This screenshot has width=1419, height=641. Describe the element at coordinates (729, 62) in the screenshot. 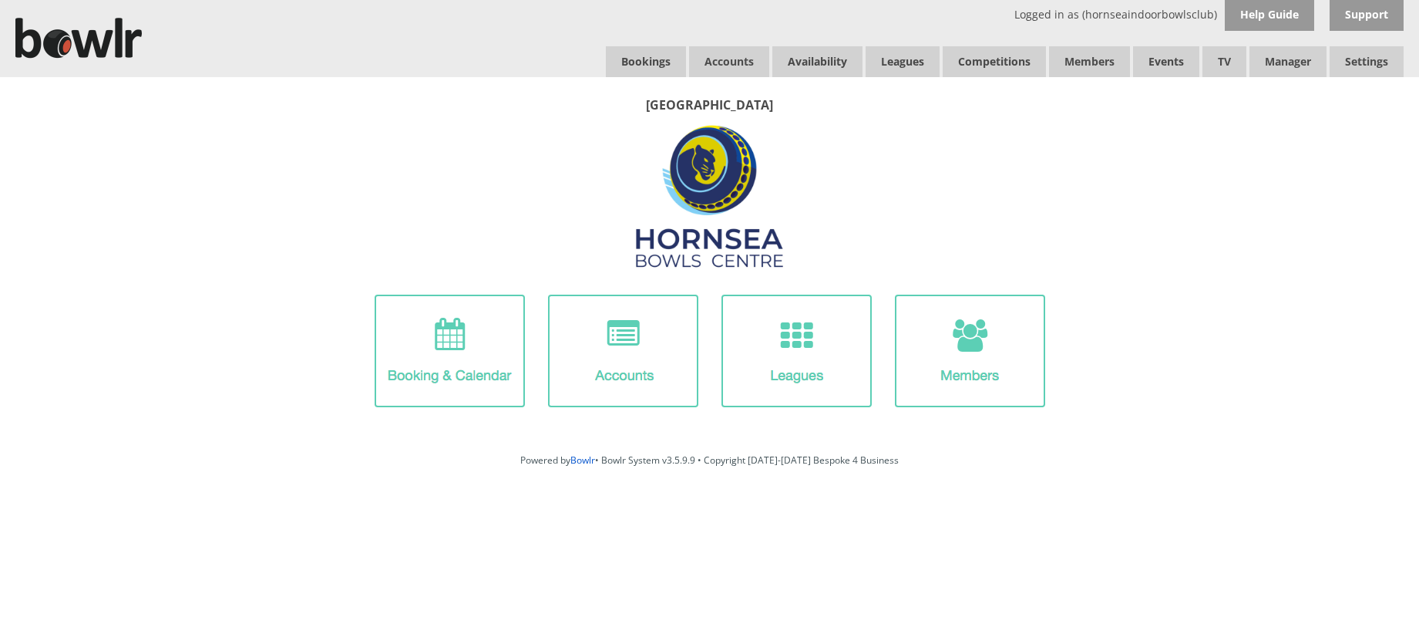

I see `span: Accounts` at that location.